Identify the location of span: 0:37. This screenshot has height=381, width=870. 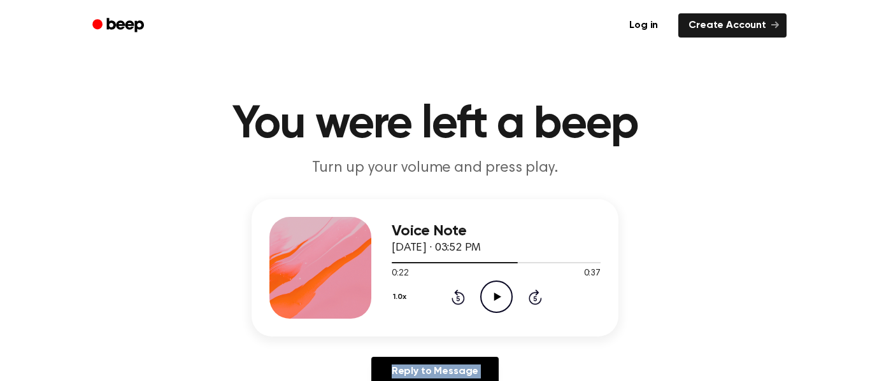
(592, 274).